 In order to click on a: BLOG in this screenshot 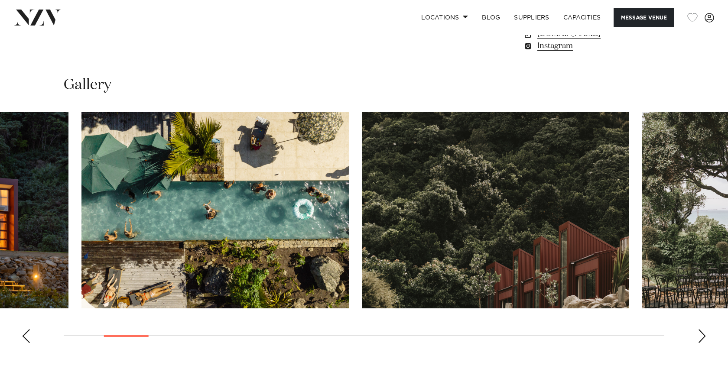, I will do `click(491, 17)`.